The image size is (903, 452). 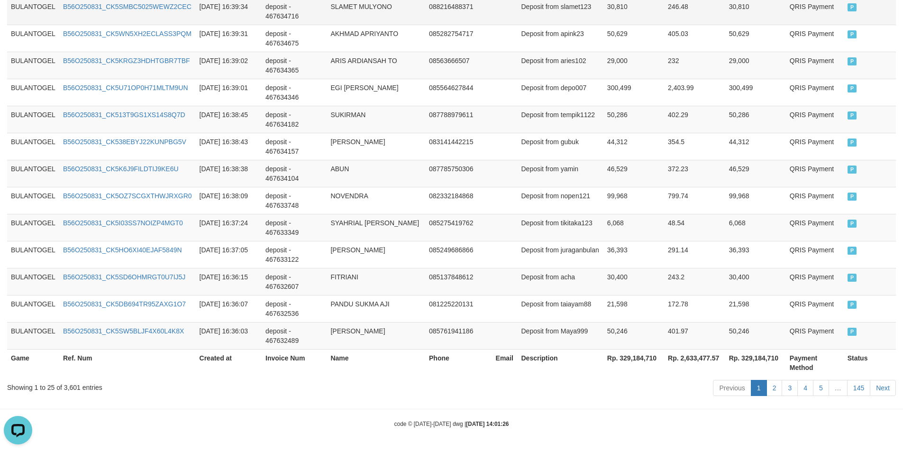 I want to click on td: 085564627844, so click(x=458, y=92).